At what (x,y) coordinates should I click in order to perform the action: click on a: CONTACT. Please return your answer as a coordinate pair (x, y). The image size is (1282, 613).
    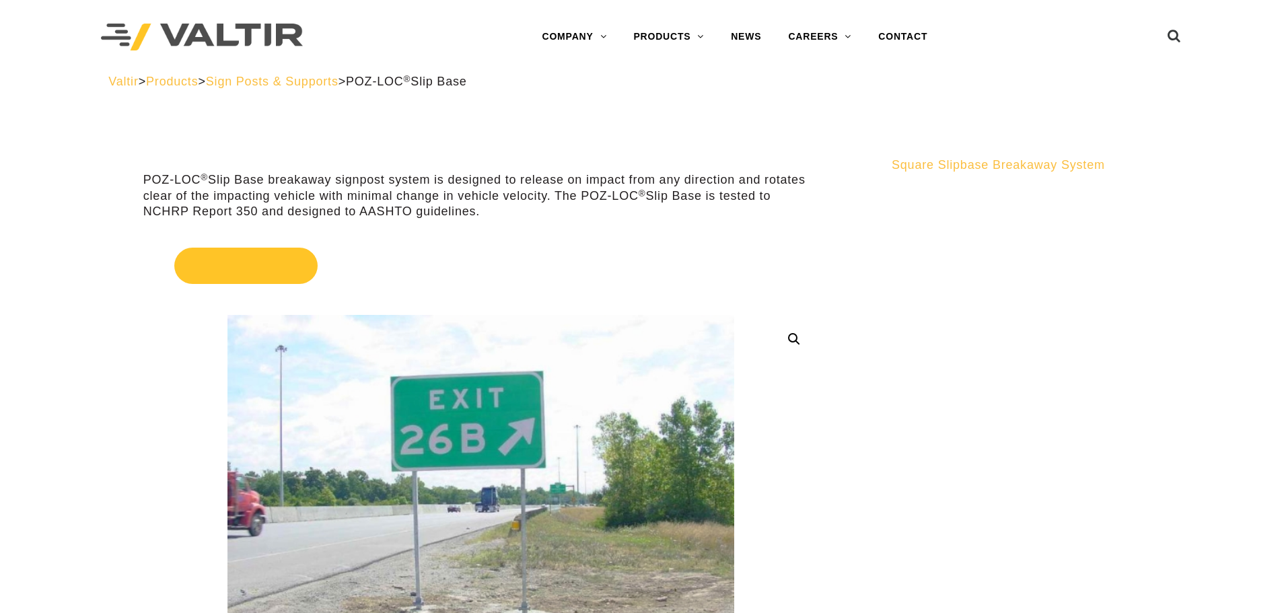
    Looking at the image, I should click on (902, 37).